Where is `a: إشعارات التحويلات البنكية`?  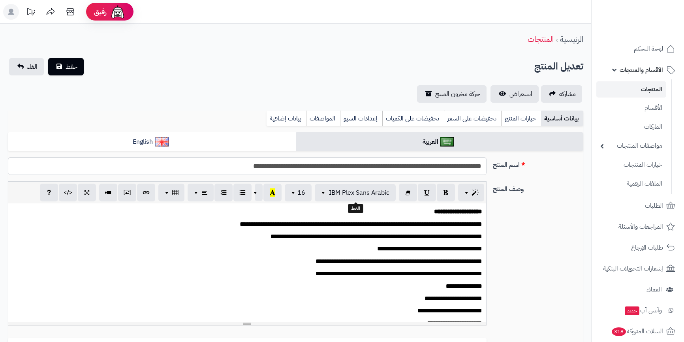
a: إشعارات التحويلات البنكية is located at coordinates (638, 268).